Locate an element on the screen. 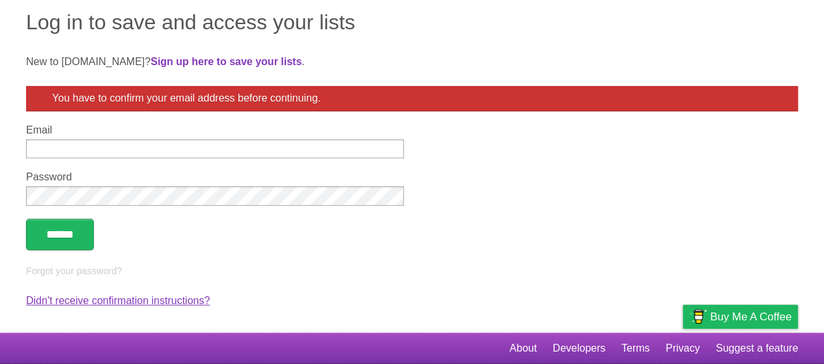 Image resolution: width=824 pixels, height=364 pixels. div: You have to confirm your email address before continuing. is located at coordinates (412, 98).